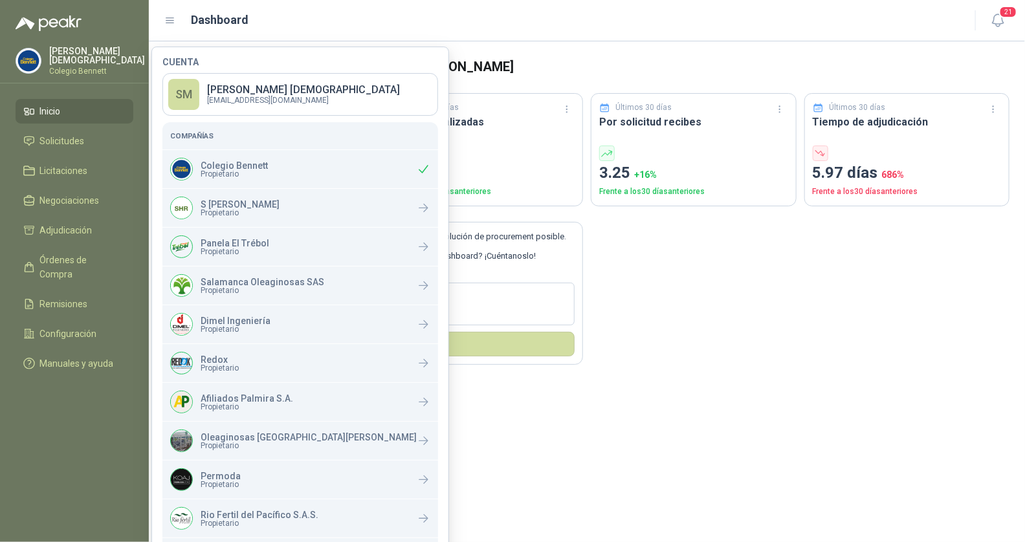 The image size is (1025, 542). Describe the element at coordinates (235, 243) in the screenshot. I see `p: Panela El Trébol` at that location.